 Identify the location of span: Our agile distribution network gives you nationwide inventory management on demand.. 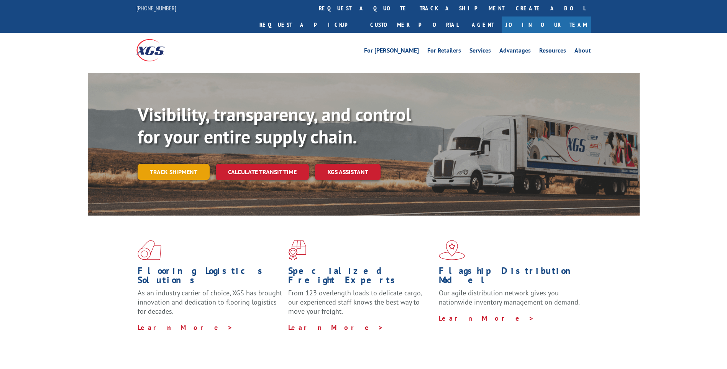
(509, 297).